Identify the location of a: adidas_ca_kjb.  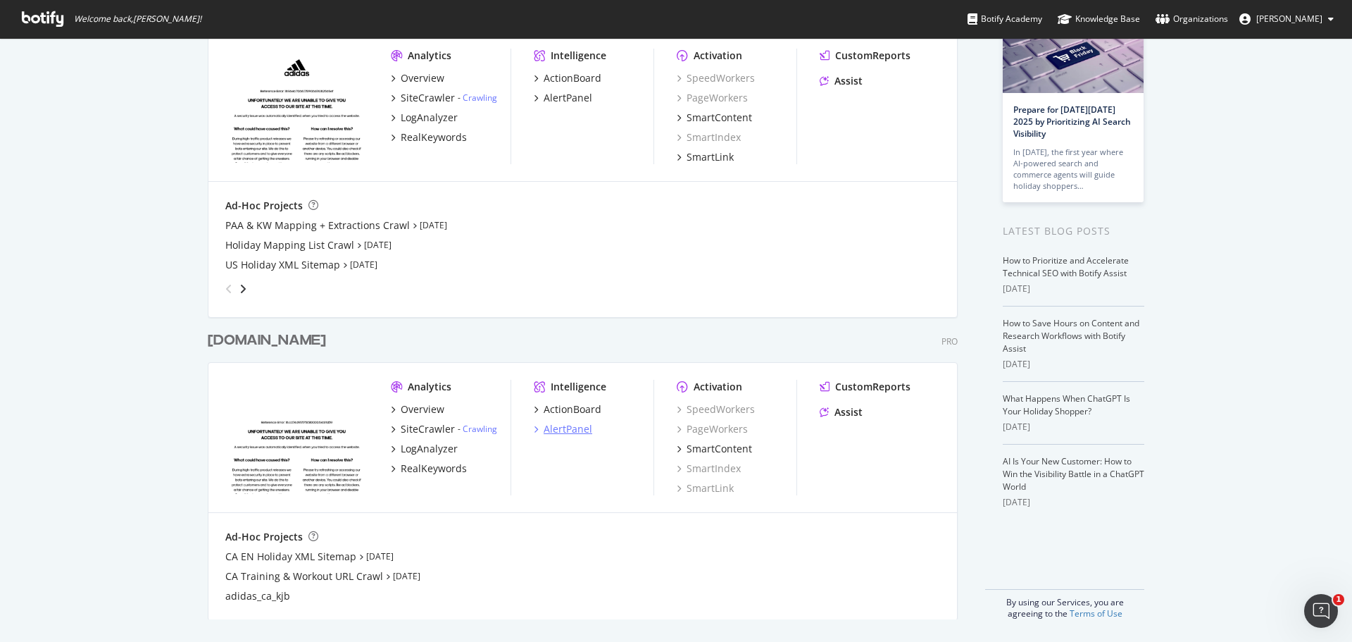
(258, 596).